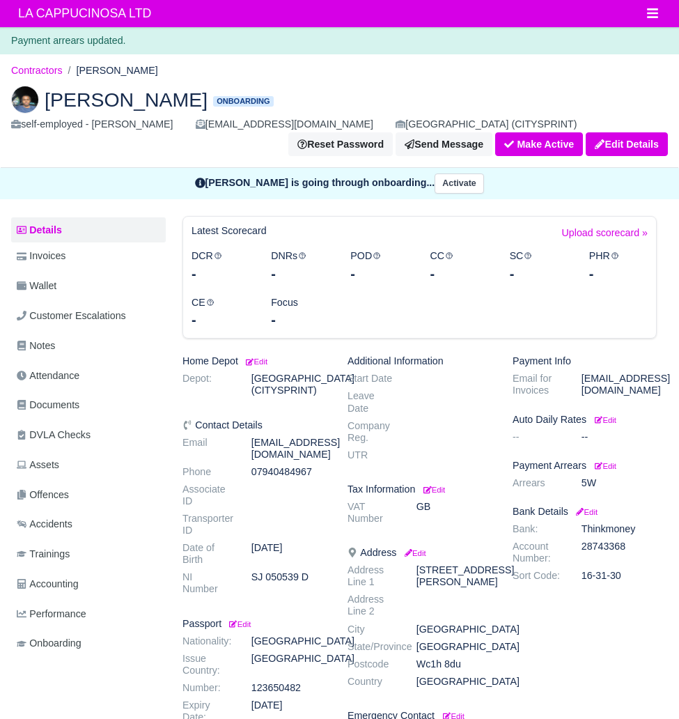 This screenshot has height=719, width=679. Describe the element at coordinates (619, 529) in the screenshot. I see `dd: Thinkmoney` at that location.